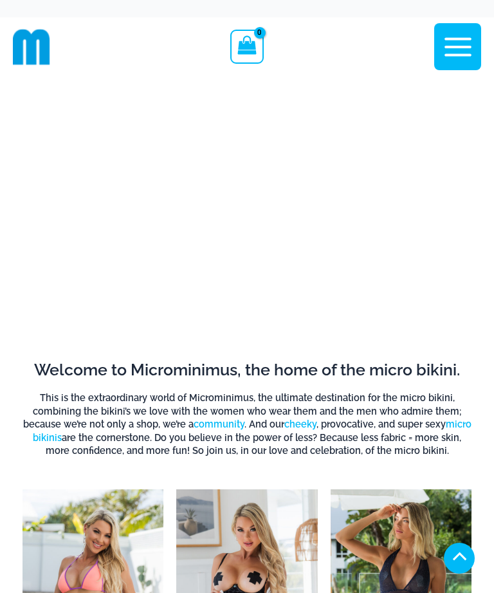  I want to click on h6: This is the extraordinary world of Microminimus, the ultimate destination for the micro bikini, c..., so click(247, 424).